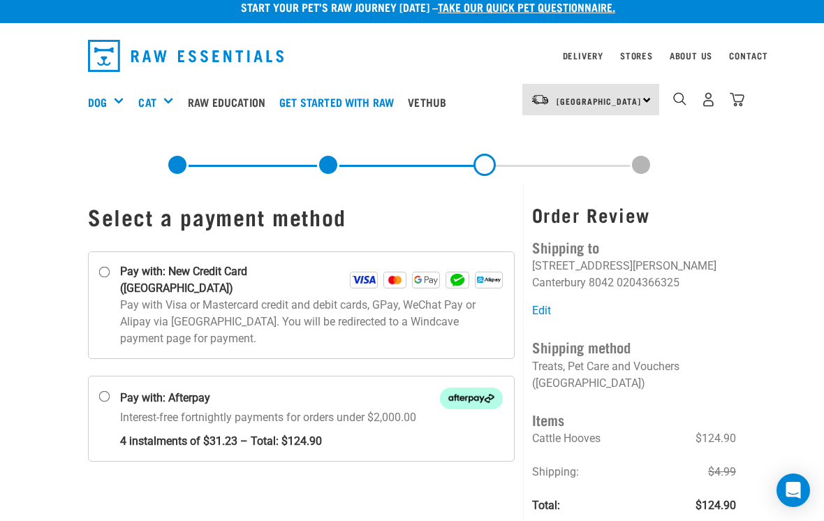 The width and height of the screenshot is (824, 521). What do you see at coordinates (541, 310) in the screenshot?
I see `a: Edit` at bounding box center [541, 310].